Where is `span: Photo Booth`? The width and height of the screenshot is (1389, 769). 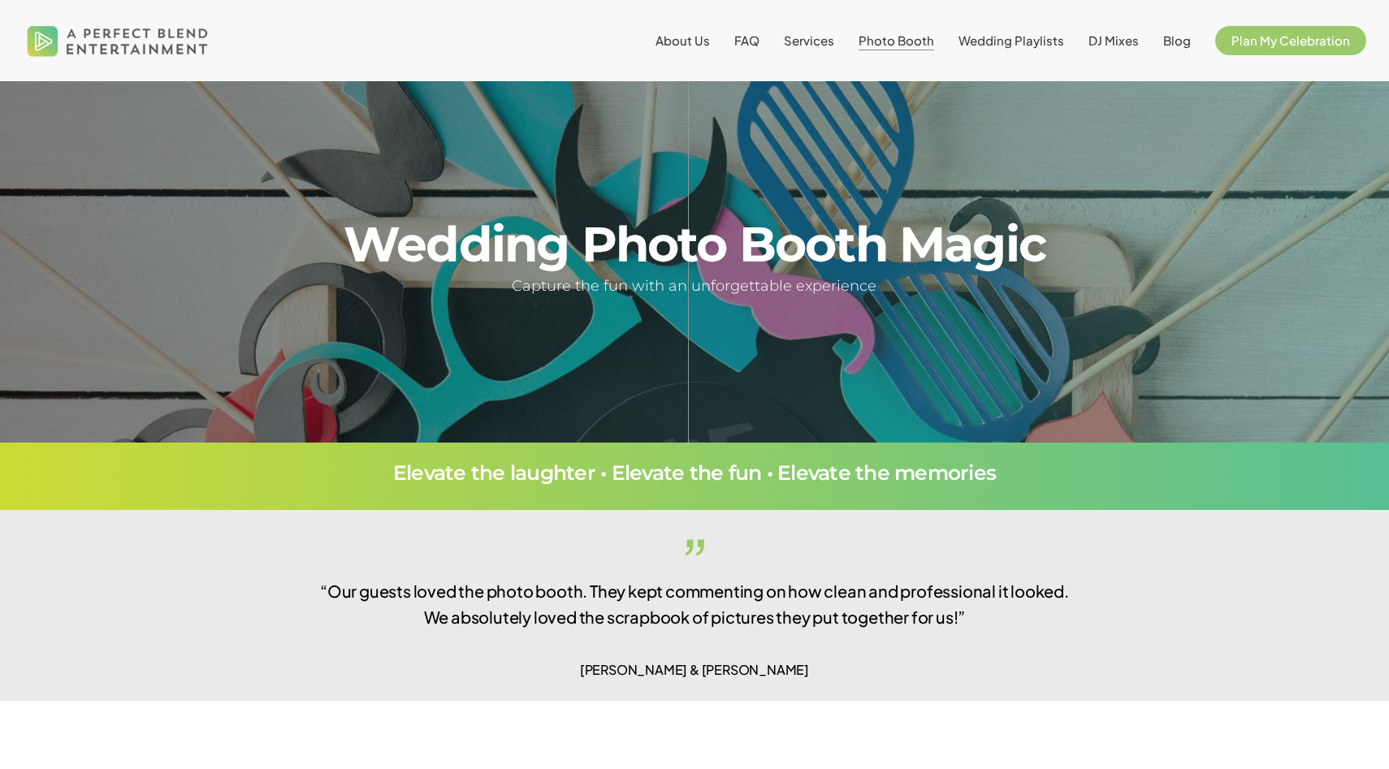 span: Photo Booth is located at coordinates (896, 40).